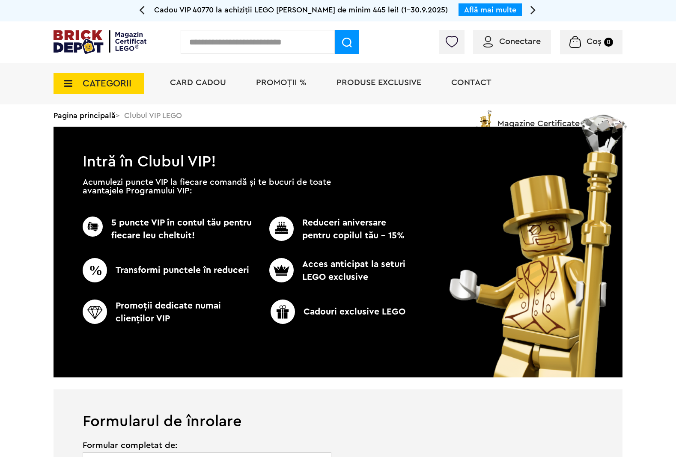  What do you see at coordinates (281, 83) in the screenshot?
I see `a: PROMOȚII %` at bounding box center [281, 83].